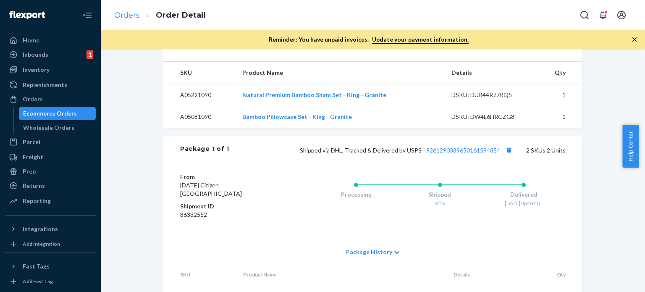 This screenshot has width=645, height=292. I want to click on a: Add Integration, so click(50, 244).